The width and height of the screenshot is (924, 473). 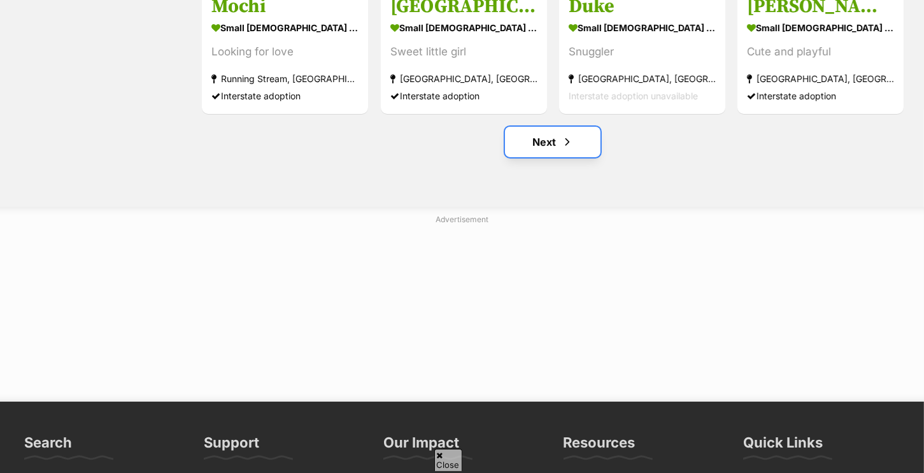 I want to click on div: Cute and playful, so click(x=821, y=52).